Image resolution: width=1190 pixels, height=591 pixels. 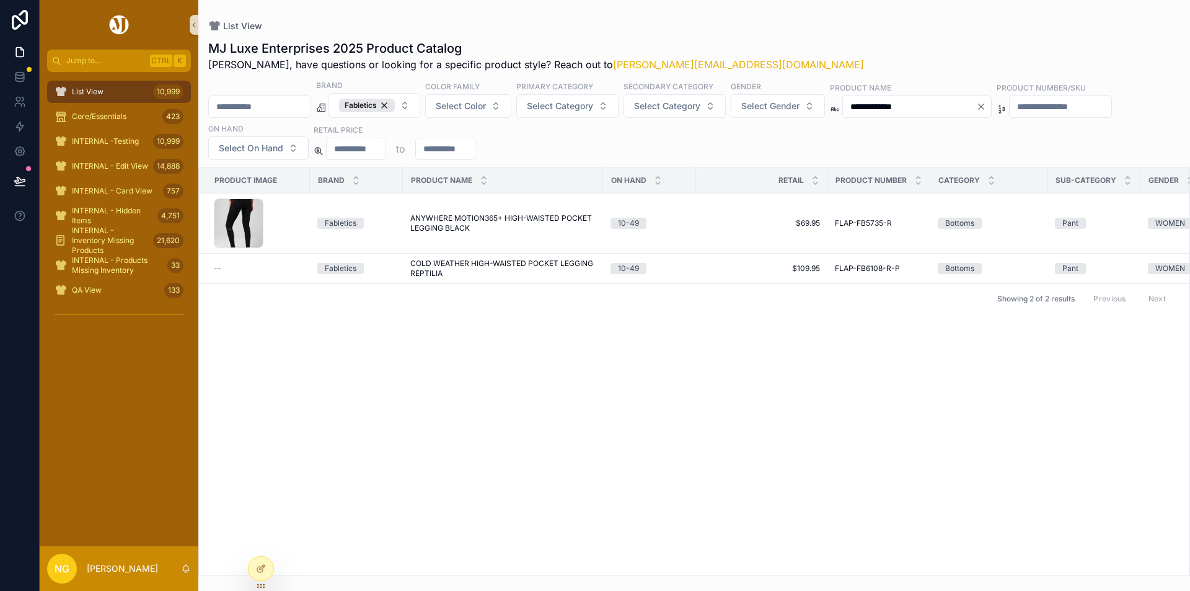 What do you see at coordinates (173, 117) in the screenshot?
I see `div: 423` at bounding box center [173, 117].